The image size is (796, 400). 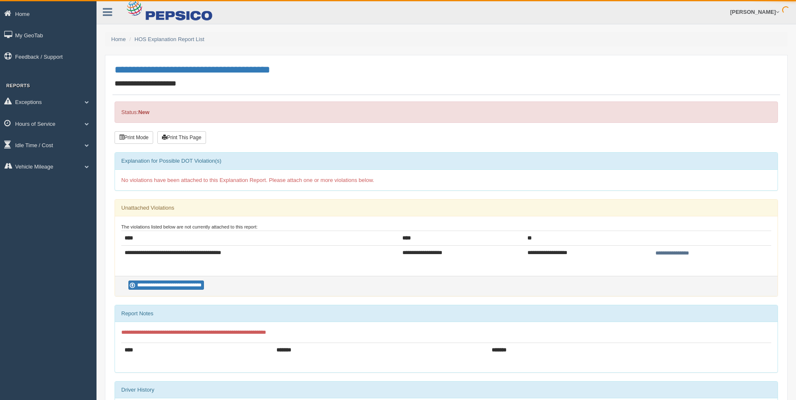 What do you see at coordinates (182, 138) in the screenshot?
I see `button: Print This Page` at bounding box center [182, 138].